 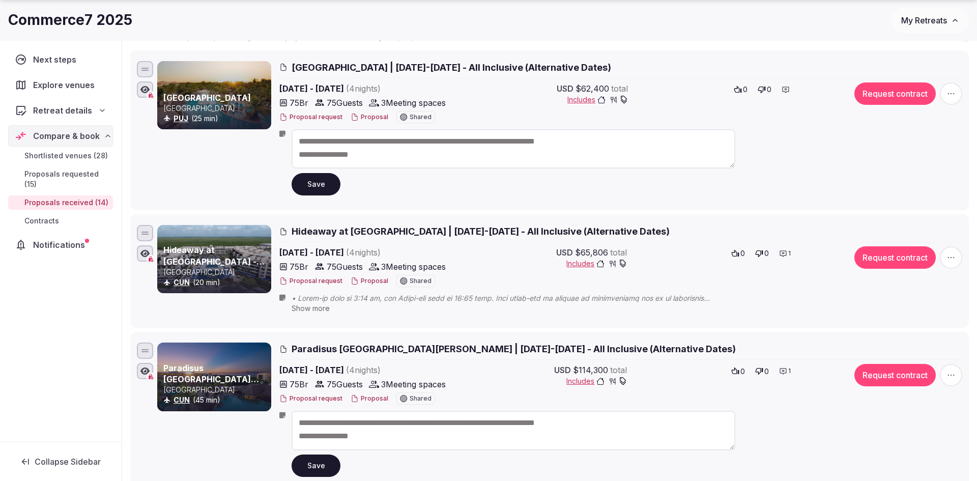 I want to click on div: (20 min), so click(x=216, y=282).